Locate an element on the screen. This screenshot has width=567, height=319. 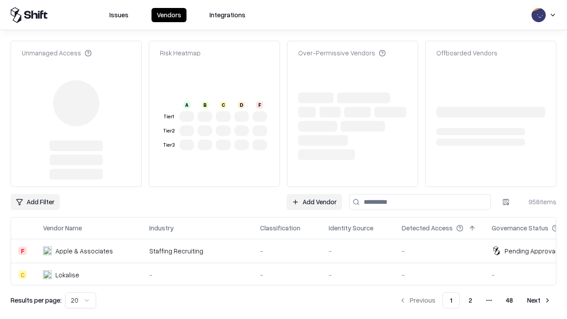
div: Staffing Recruiting is located at coordinates (198, 251).